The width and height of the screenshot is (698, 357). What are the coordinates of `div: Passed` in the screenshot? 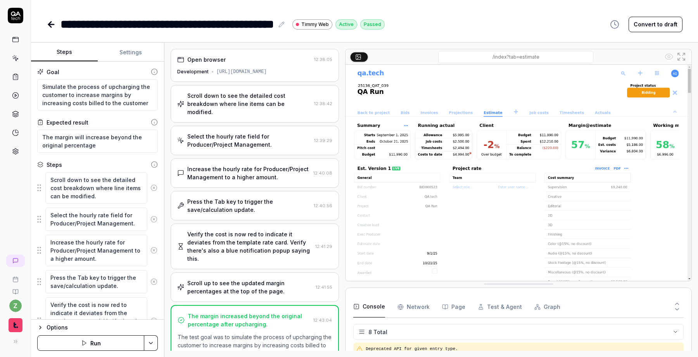 It's located at (372, 24).